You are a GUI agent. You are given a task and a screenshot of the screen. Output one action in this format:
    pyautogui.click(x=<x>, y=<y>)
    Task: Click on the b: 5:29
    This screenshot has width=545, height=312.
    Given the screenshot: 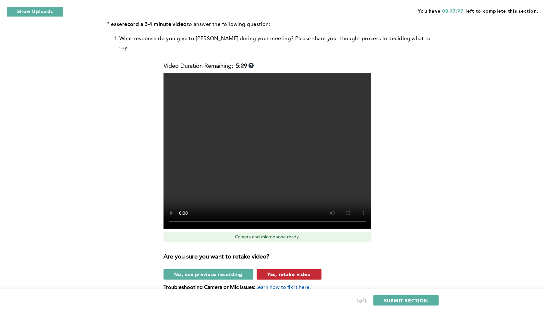 What is the action you would take?
    pyautogui.click(x=241, y=66)
    